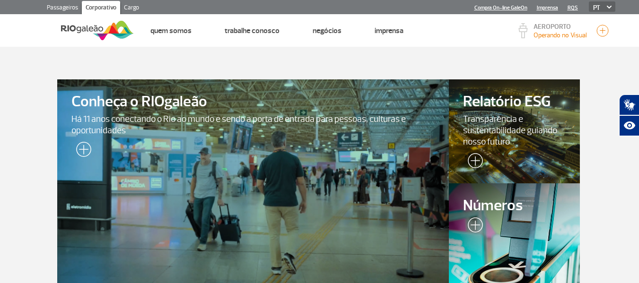  I want to click on a: Corporativo, so click(101, 9).